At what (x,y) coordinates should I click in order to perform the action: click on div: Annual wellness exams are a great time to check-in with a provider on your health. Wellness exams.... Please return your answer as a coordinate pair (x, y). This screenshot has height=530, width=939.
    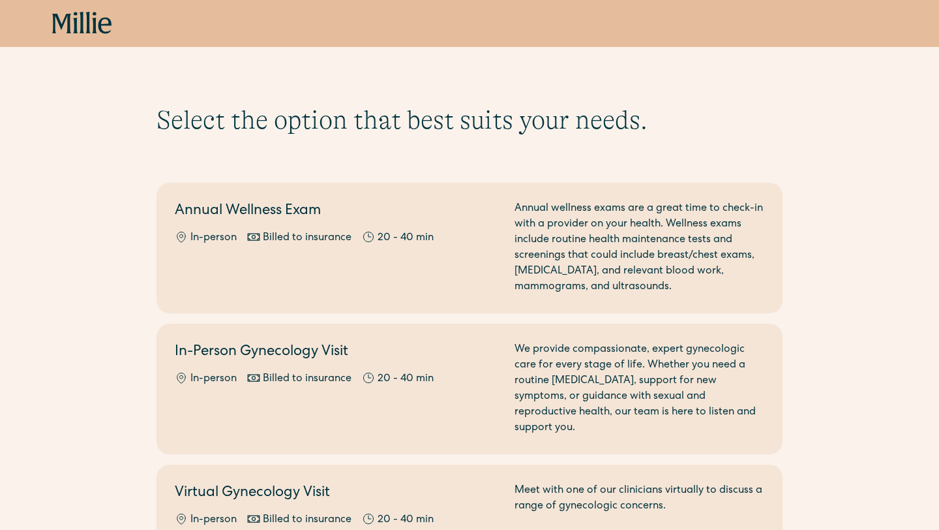
    Looking at the image, I should click on (639, 248).